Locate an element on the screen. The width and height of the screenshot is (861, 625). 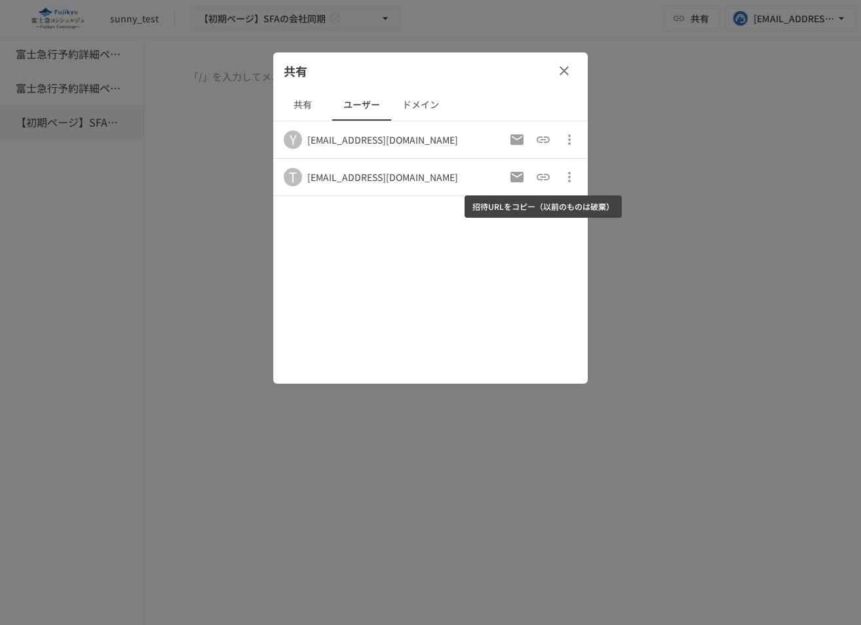
div: Y is located at coordinates (293, 140).